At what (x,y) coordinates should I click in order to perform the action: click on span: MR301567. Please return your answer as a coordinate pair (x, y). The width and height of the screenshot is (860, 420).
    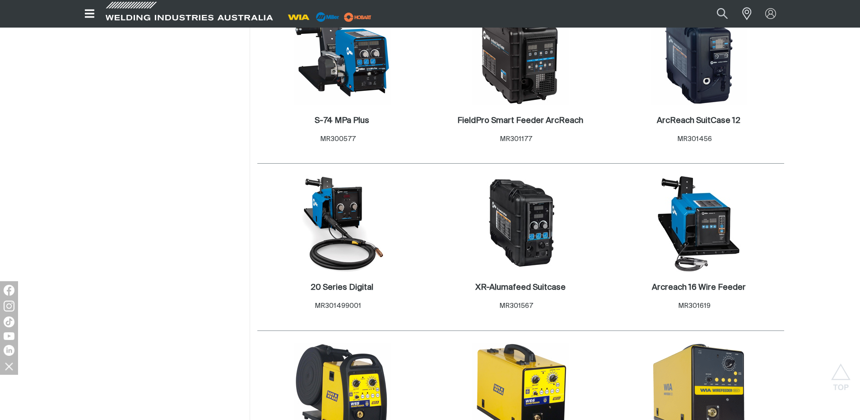
    Looking at the image, I should click on (516, 305).